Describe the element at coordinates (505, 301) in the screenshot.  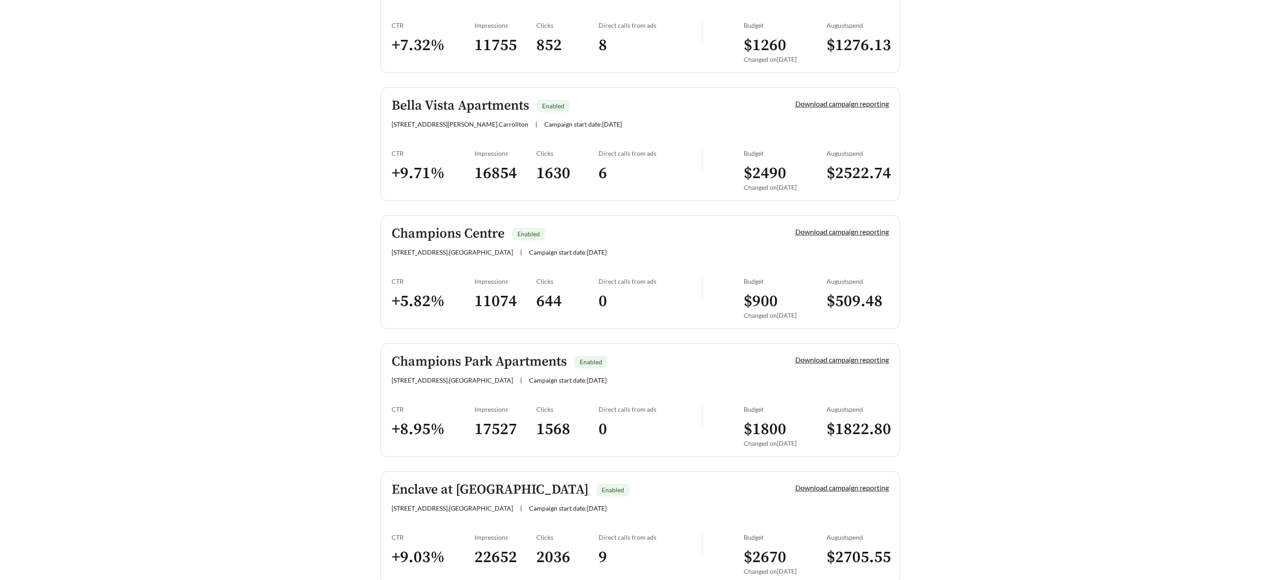
I see `h3: 11074` at that location.